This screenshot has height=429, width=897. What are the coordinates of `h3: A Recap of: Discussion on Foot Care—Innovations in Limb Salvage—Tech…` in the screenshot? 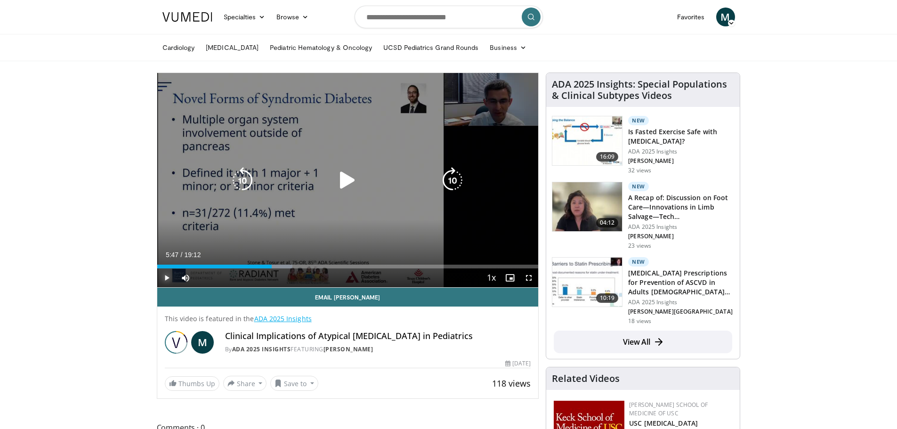 It's located at (681, 207).